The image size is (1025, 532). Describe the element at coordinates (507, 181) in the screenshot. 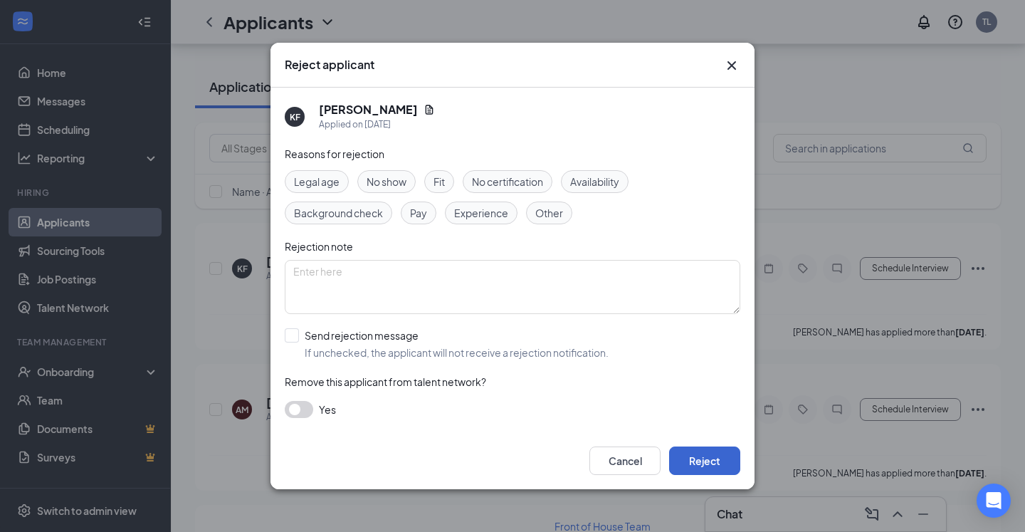

I see `span: No certification` at that location.